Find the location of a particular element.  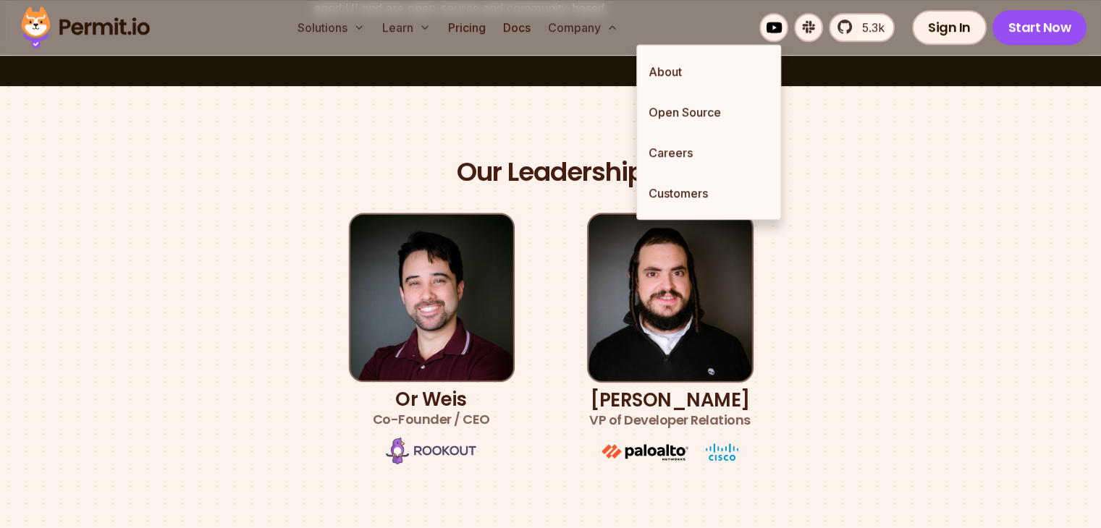

button: Company is located at coordinates (583, 28).